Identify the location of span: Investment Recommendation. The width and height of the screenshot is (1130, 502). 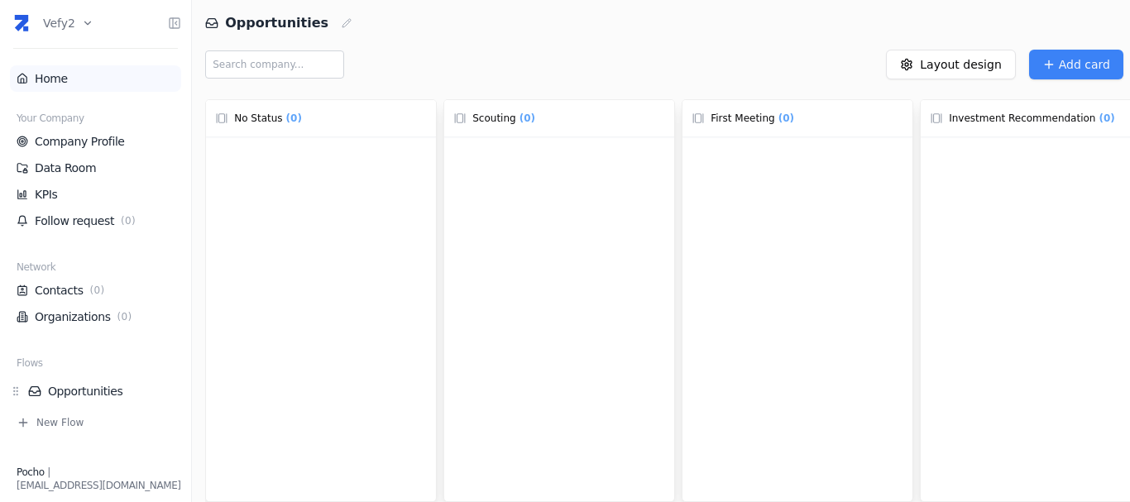
(1022, 118).